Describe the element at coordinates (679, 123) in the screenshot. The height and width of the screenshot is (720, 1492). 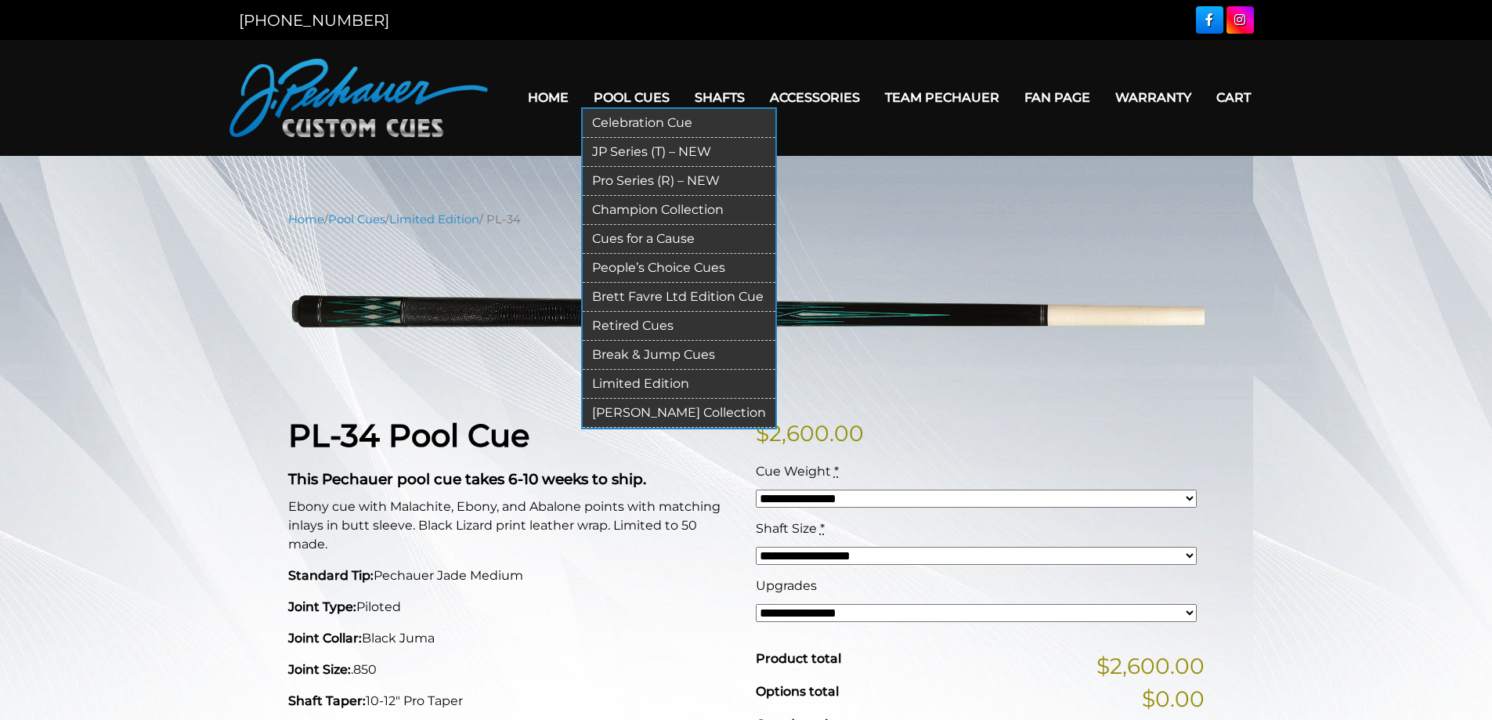
I see `a: Celebration Cue` at that location.